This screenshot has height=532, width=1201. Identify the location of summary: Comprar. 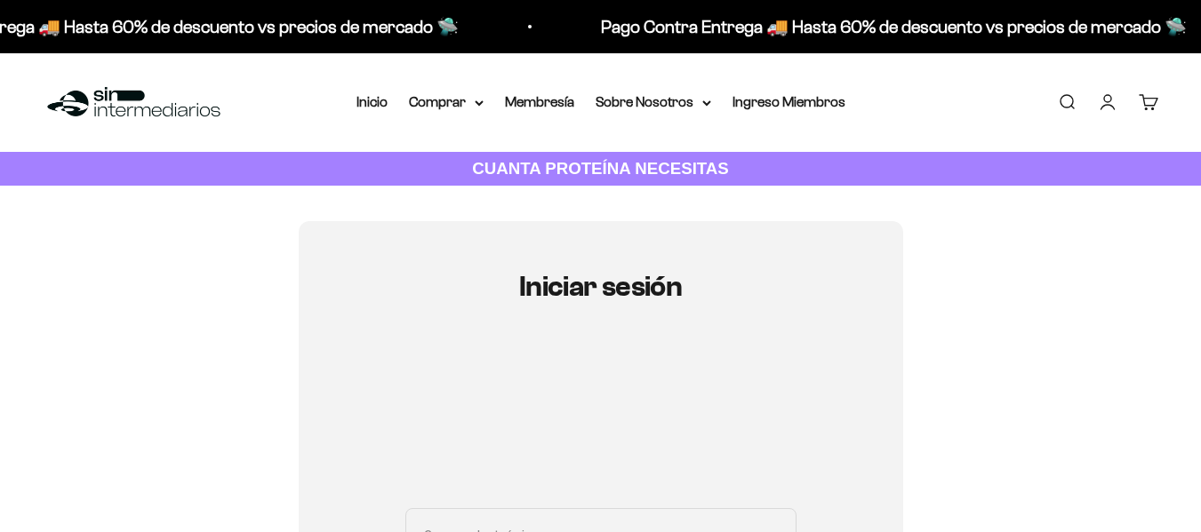
(446, 102).